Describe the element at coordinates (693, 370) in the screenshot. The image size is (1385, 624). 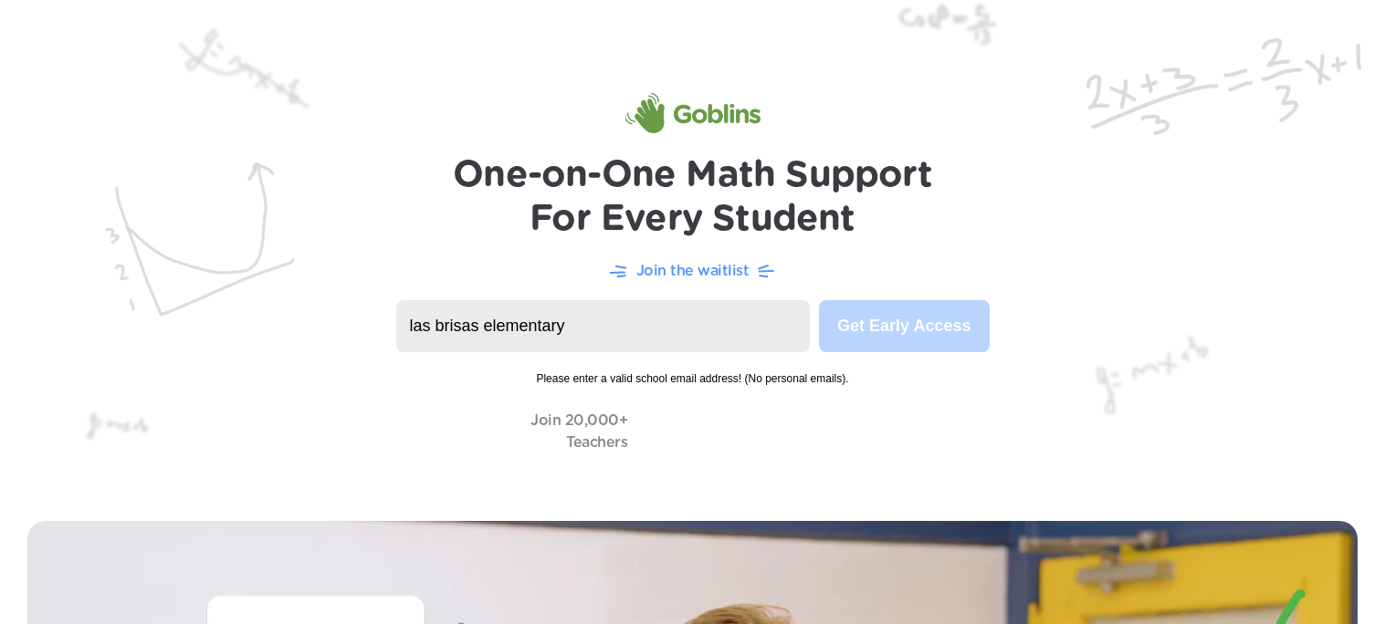
I see `span: Please enter a valid school email address! (No personal emails).` at that location.